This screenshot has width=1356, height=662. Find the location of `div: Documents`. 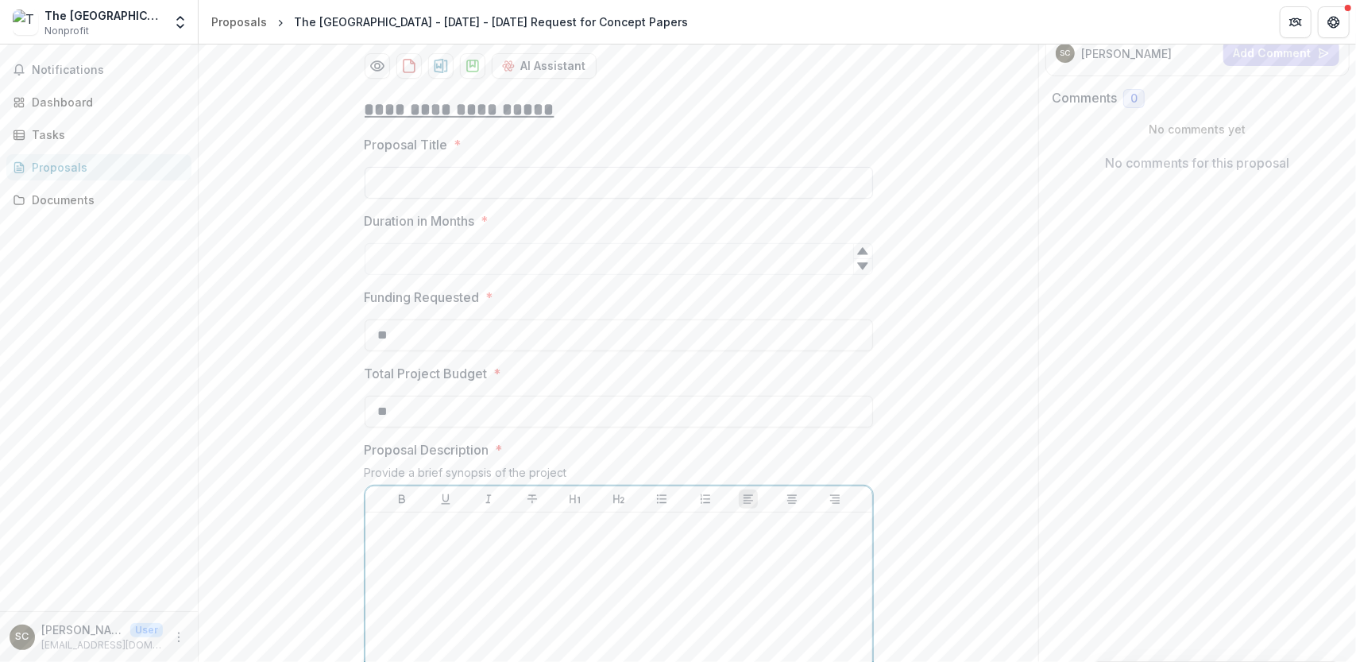

div: Documents is located at coordinates (105, 199).